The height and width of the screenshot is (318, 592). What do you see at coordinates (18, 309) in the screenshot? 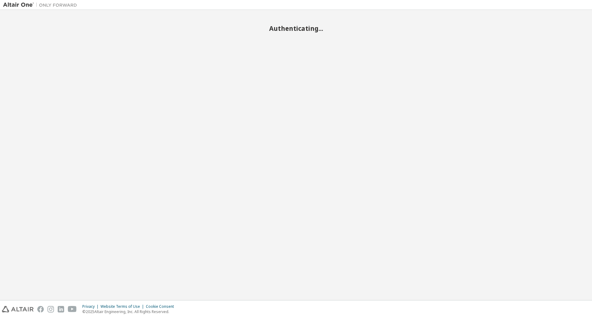
I see `img: altair_logo.svg` at bounding box center [18, 309].